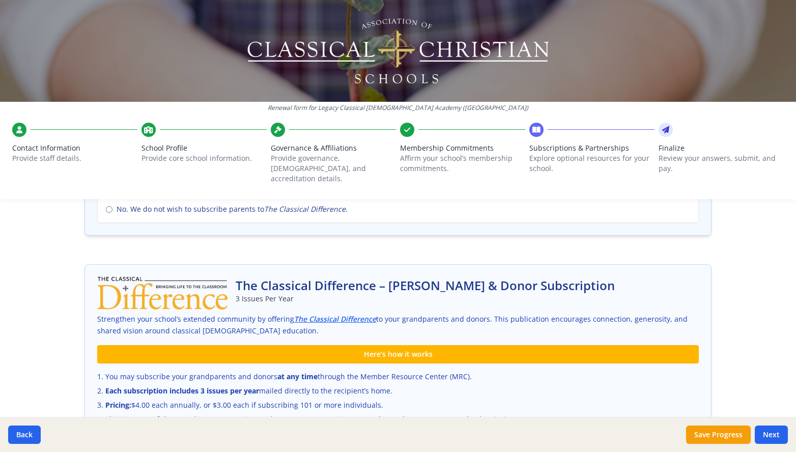  I want to click on span: Finalize, so click(721, 148).